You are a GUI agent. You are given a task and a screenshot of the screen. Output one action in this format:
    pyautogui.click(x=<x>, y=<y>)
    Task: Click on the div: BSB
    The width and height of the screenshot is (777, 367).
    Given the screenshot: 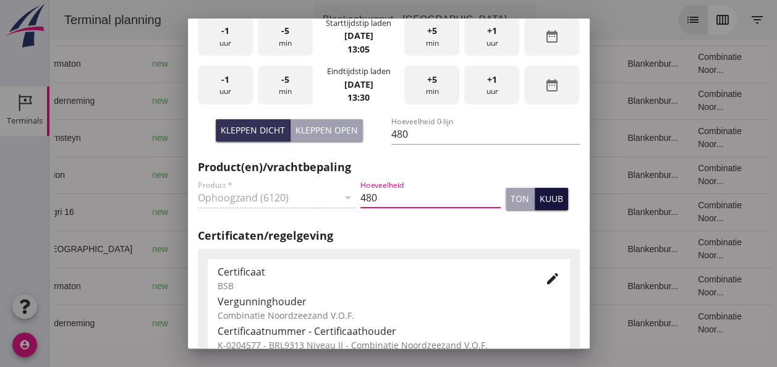 What is the action you would take?
    pyautogui.click(x=372, y=286)
    